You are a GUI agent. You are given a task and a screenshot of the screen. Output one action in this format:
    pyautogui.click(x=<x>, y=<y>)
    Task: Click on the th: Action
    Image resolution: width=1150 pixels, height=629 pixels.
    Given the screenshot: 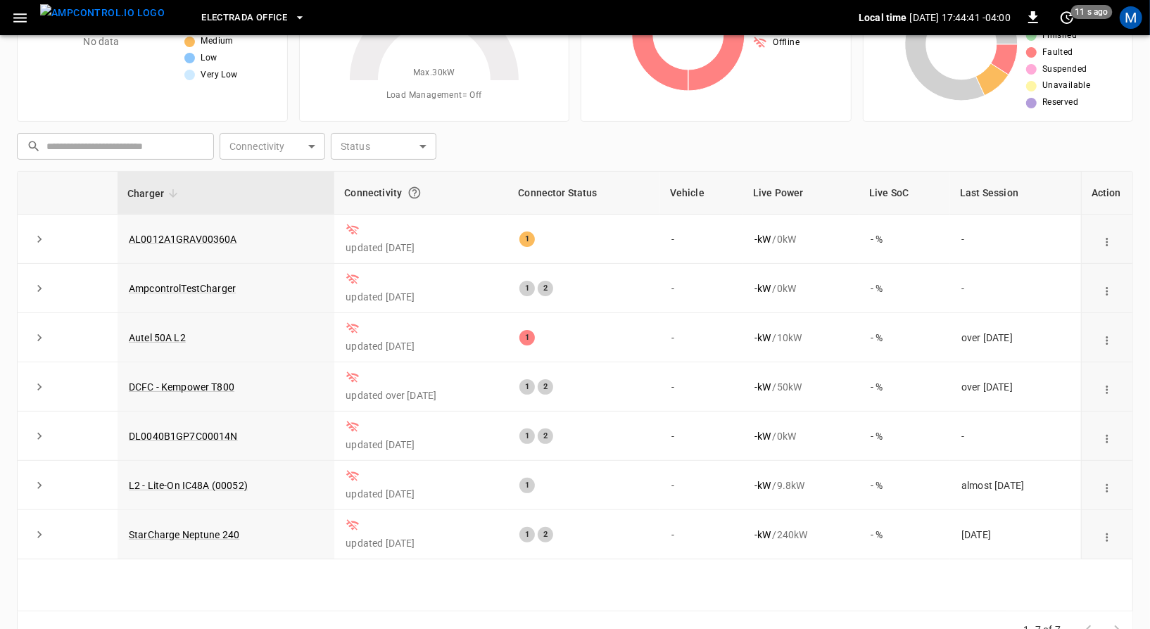 What is the action you would take?
    pyautogui.click(x=1107, y=193)
    